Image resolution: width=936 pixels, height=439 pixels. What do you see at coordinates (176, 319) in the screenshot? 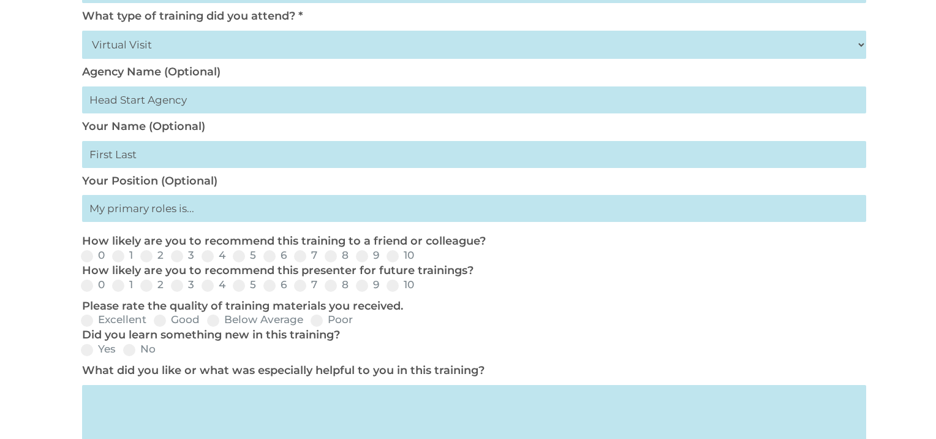
I see `label: Good` at bounding box center [176, 319].